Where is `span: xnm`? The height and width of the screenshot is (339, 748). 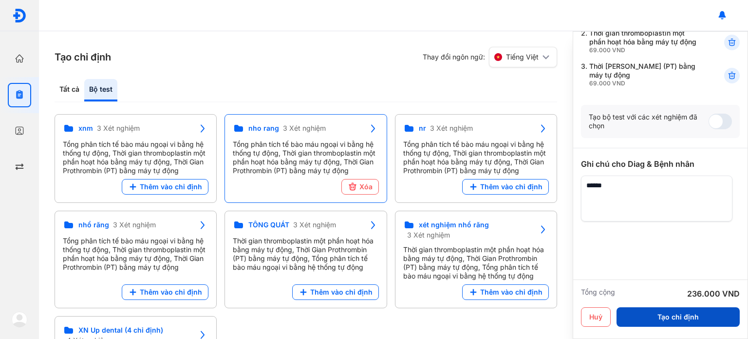 span: xnm is located at coordinates (86, 128).